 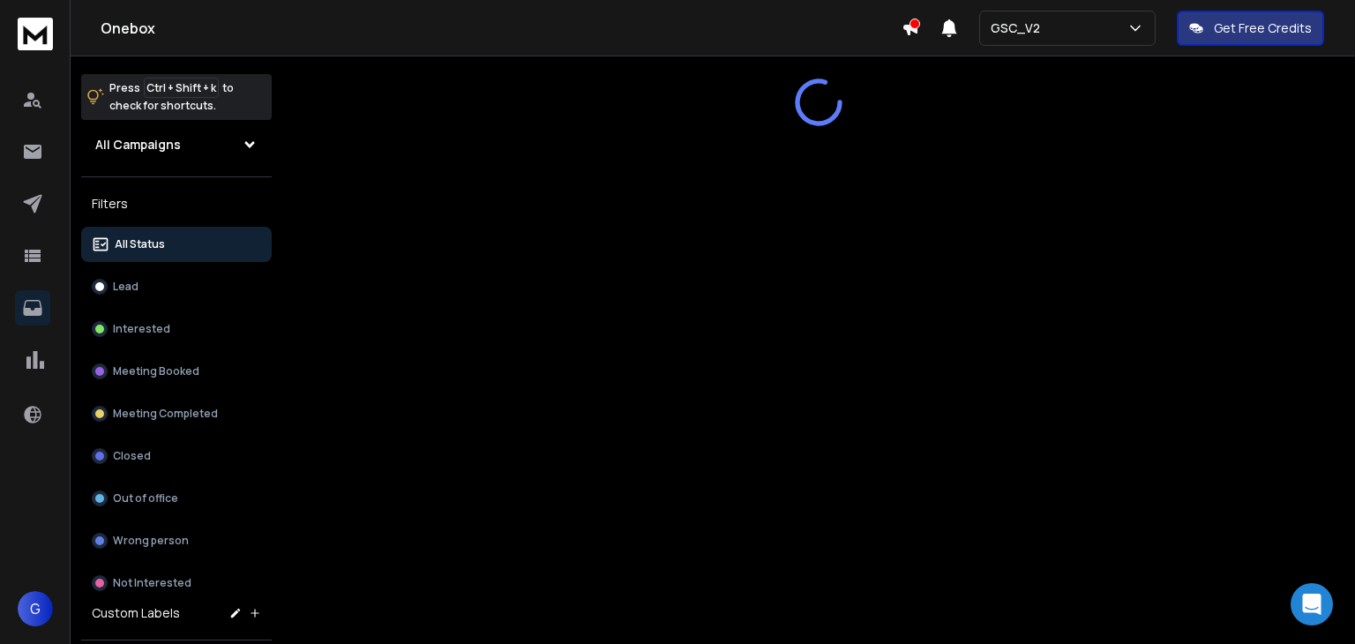 I want to click on button: Wrong person, so click(x=176, y=541).